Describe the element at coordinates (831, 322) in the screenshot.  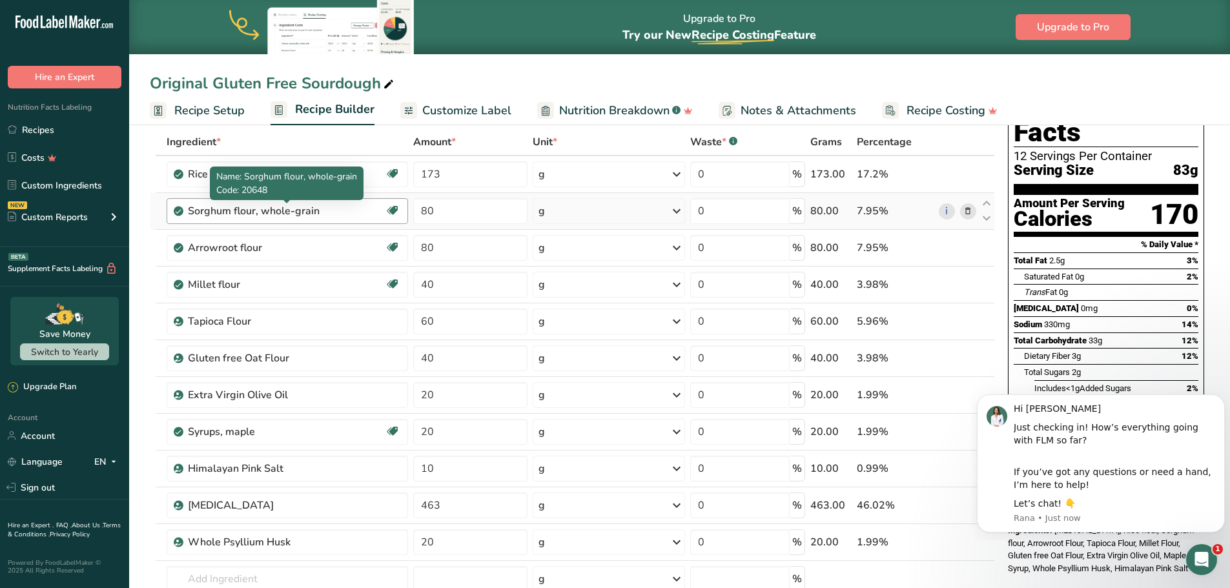
I see `div: 60.00` at that location.